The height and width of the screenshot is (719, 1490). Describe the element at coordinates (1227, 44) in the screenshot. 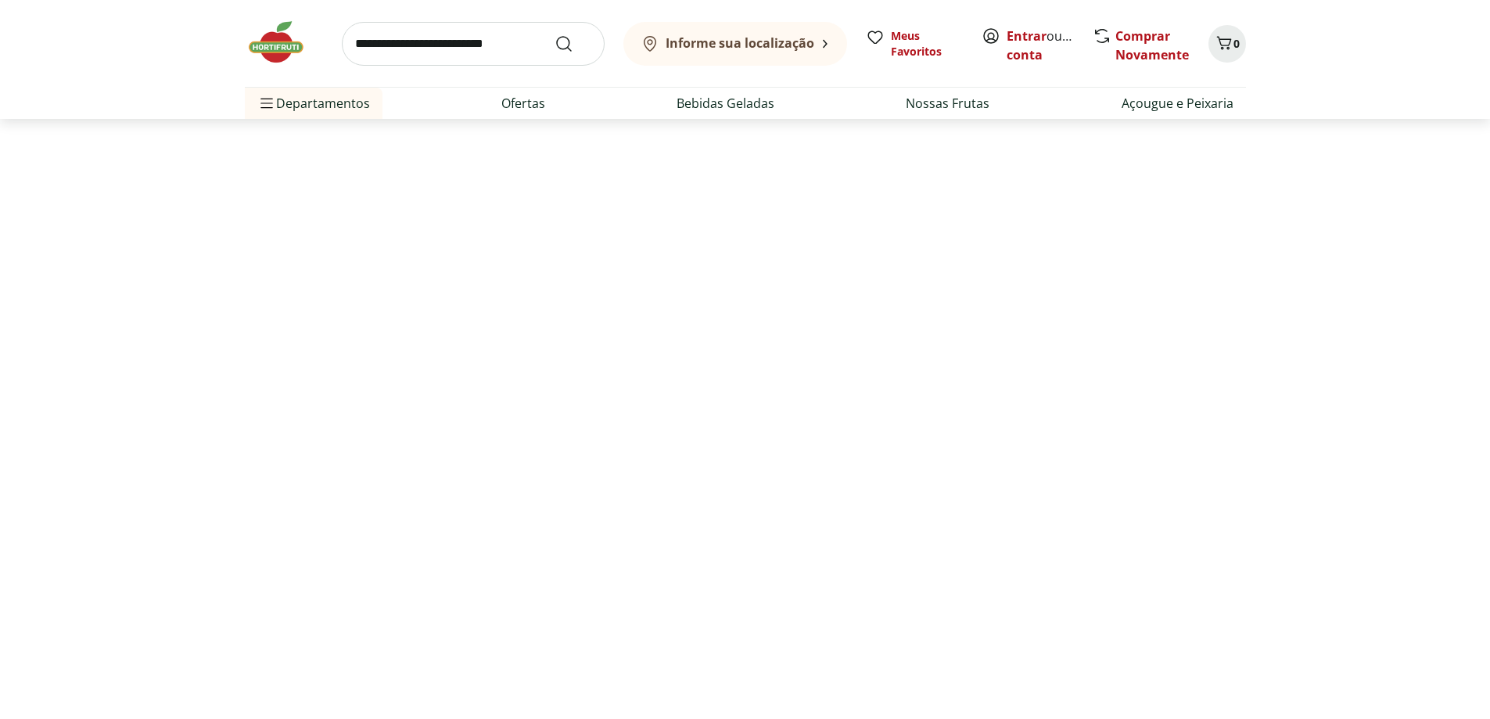

I see `button: Carrinho` at that location.